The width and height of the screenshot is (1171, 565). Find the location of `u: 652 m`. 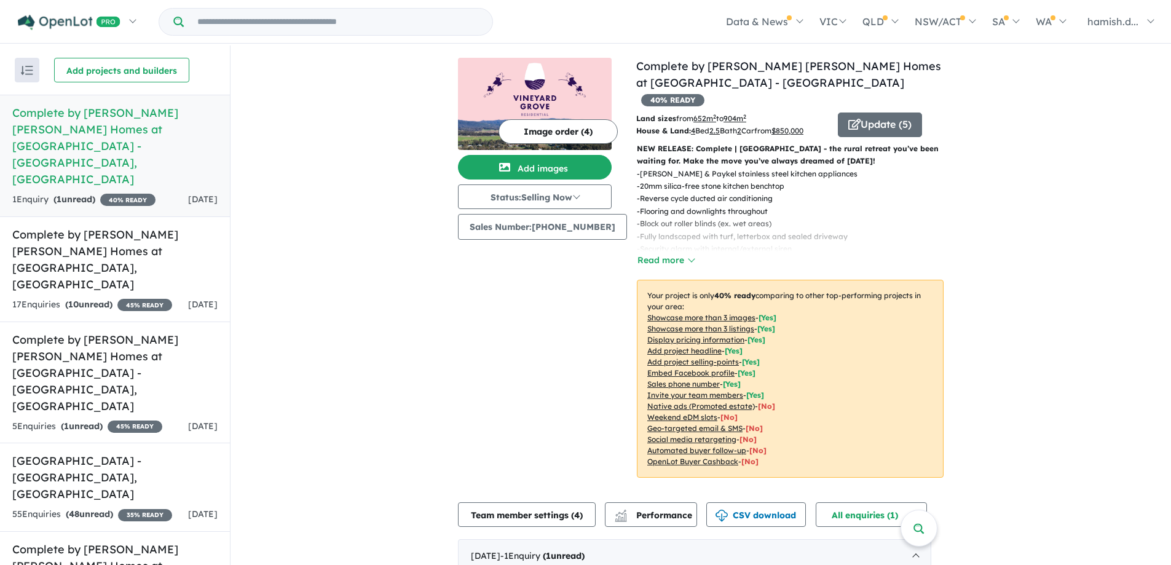

u: 652 m is located at coordinates (704, 118).